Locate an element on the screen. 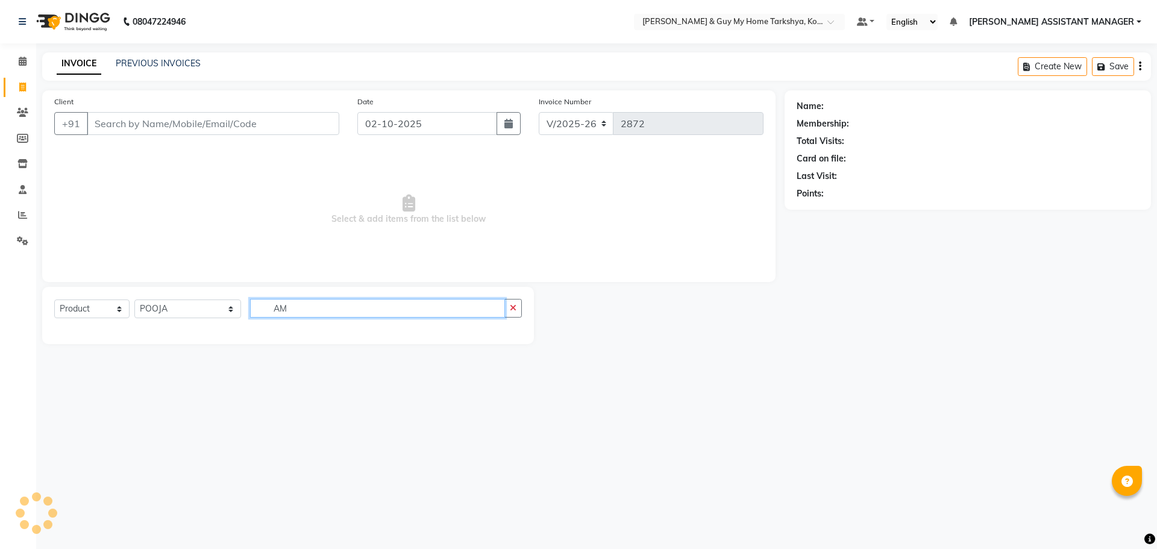  div: Last Visit: is located at coordinates (816, 176).